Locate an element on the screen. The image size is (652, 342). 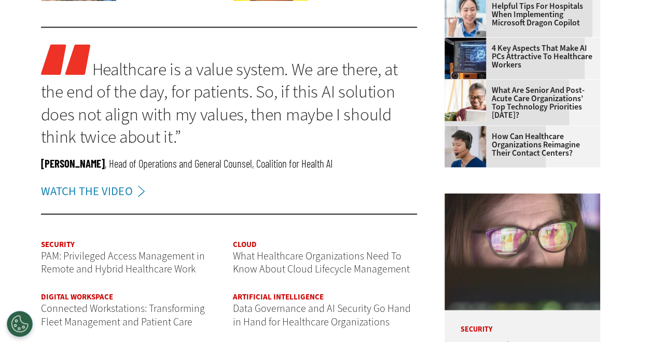
a: Healthcare contact center is located at coordinates (468, 130).